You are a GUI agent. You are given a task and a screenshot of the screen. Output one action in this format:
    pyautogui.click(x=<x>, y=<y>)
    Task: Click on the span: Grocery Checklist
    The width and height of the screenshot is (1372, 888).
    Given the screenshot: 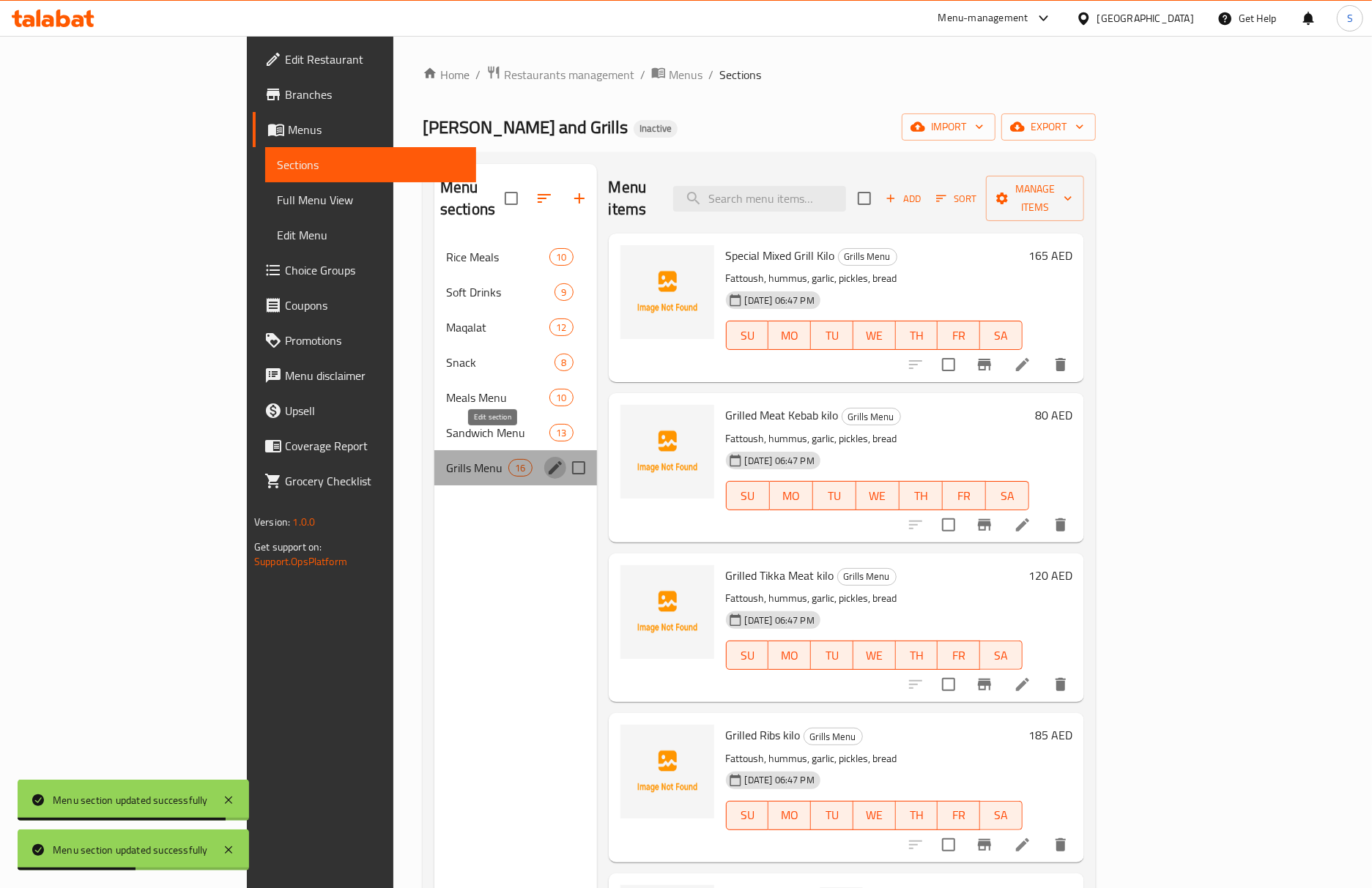 What is the action you would take?
    pyautogui.click(x=374, y=481)
    